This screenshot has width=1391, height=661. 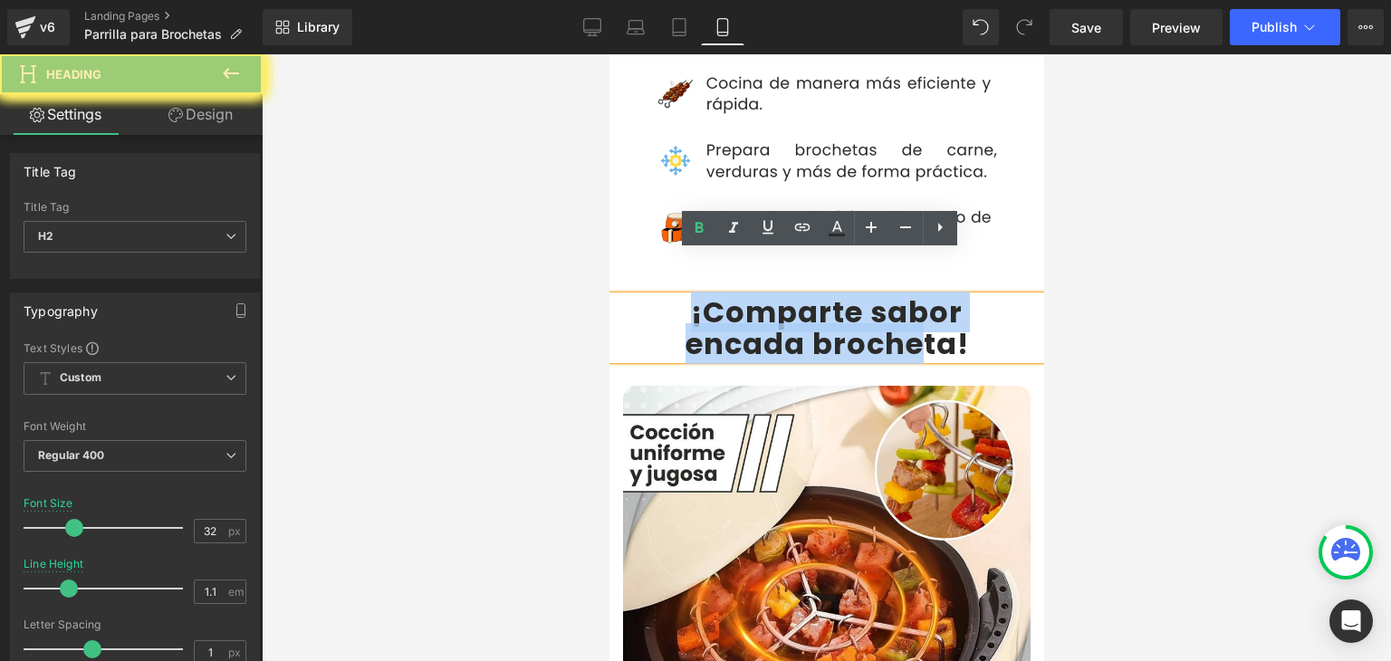 I want to click on div: Open Intercom Messenger, so click(x=1351, y=621).